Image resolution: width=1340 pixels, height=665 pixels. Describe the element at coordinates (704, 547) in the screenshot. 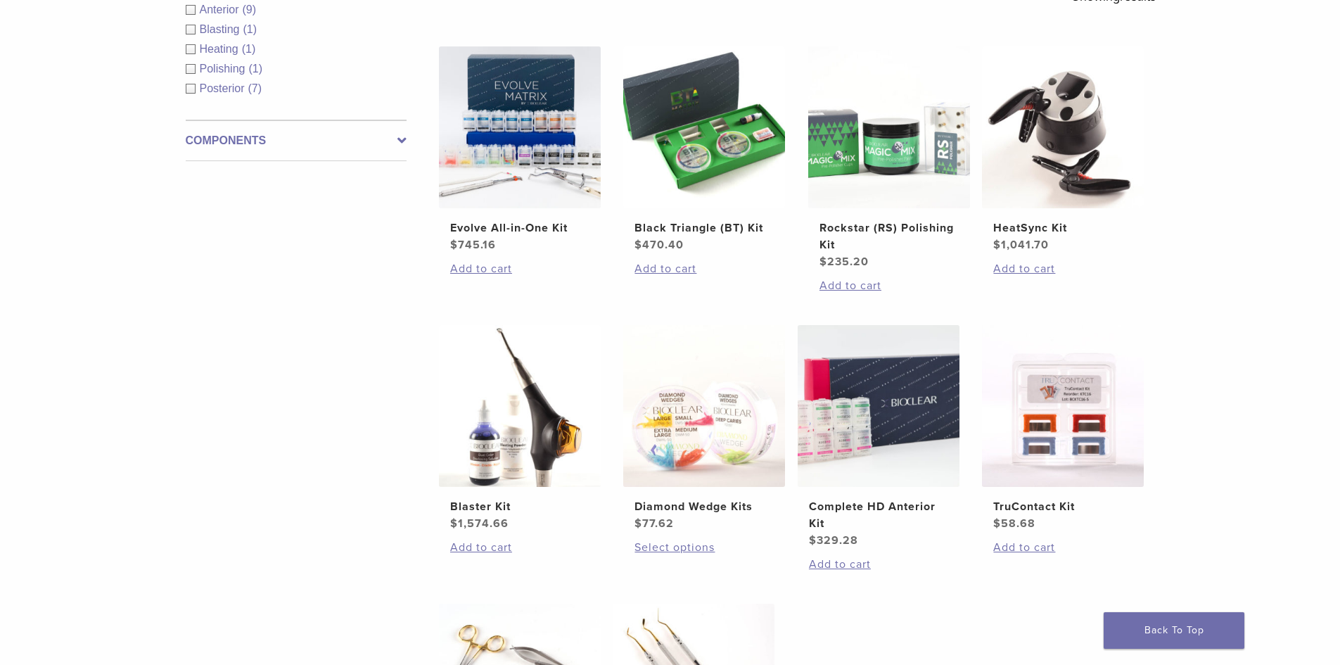

I see `a: Select options for “Diamond Wedge Kits”` at that location.